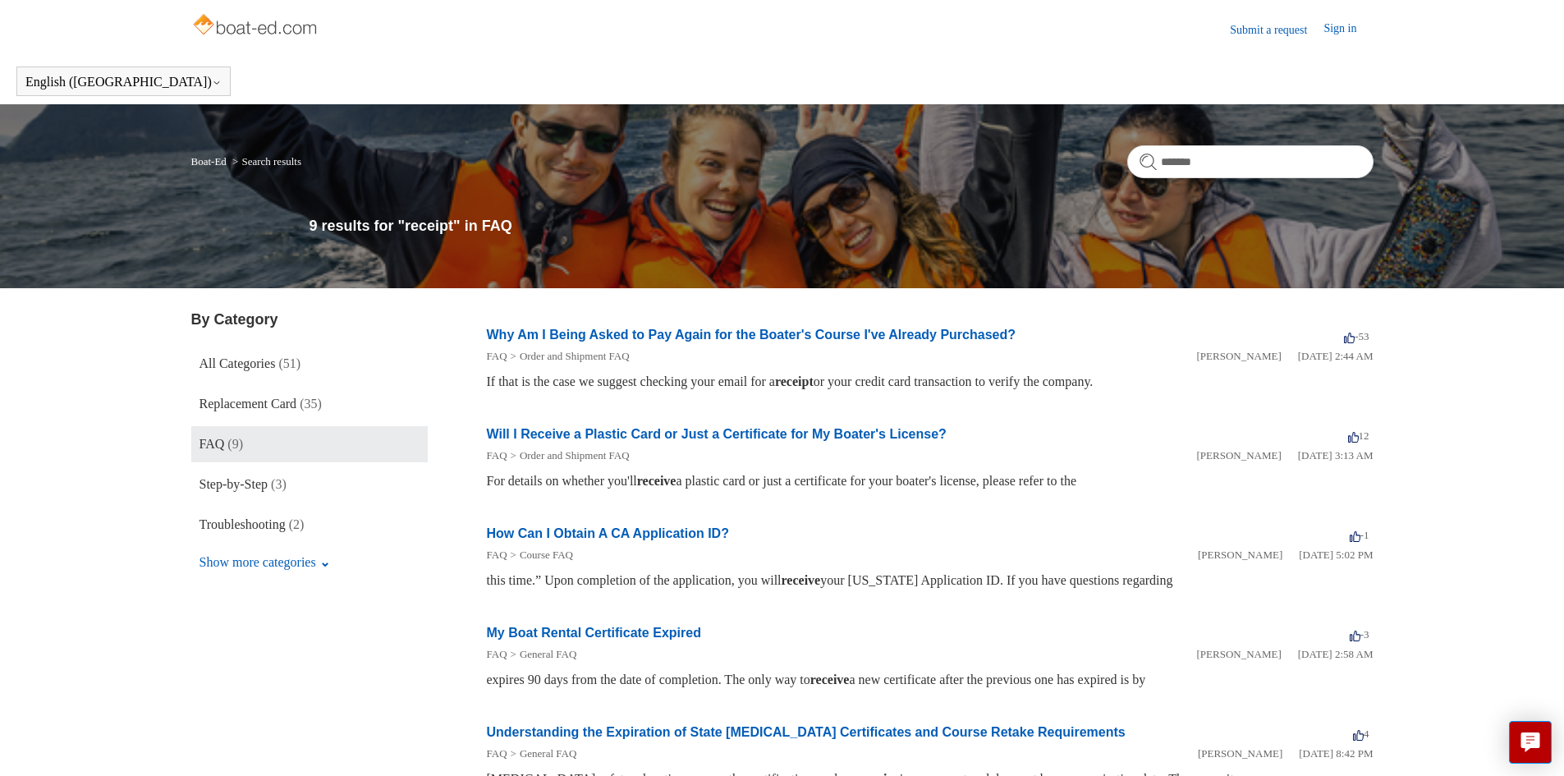 The width and height of the screenshot is (1564, 776). What do you see at coordinates (842, 226) in the screenshot?
I see `h1: 9 results for "receipt" in FAQ` at bounding box center [842, 226].